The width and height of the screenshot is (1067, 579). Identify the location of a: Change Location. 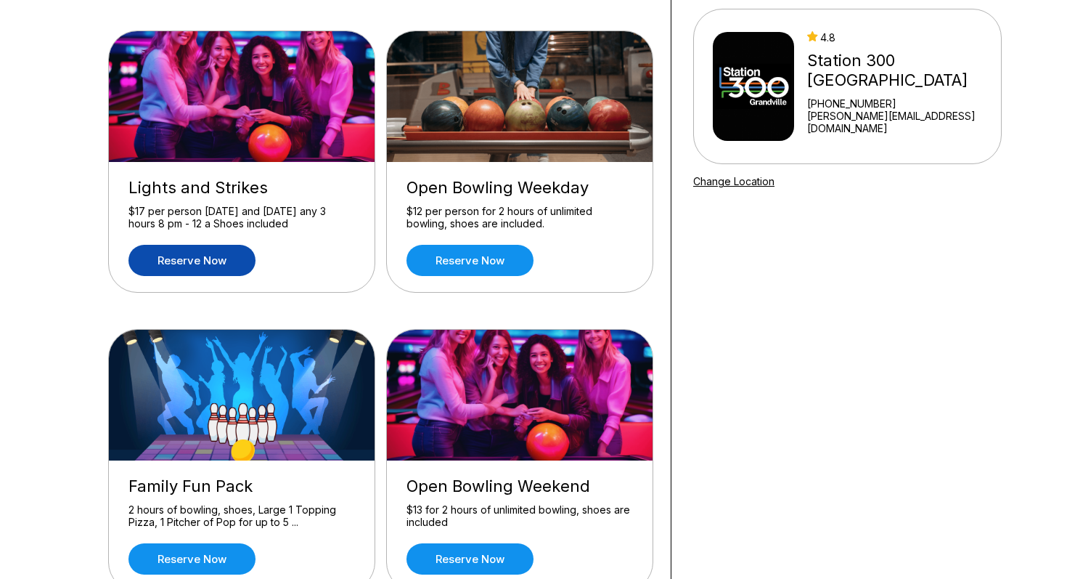
(734, 181).